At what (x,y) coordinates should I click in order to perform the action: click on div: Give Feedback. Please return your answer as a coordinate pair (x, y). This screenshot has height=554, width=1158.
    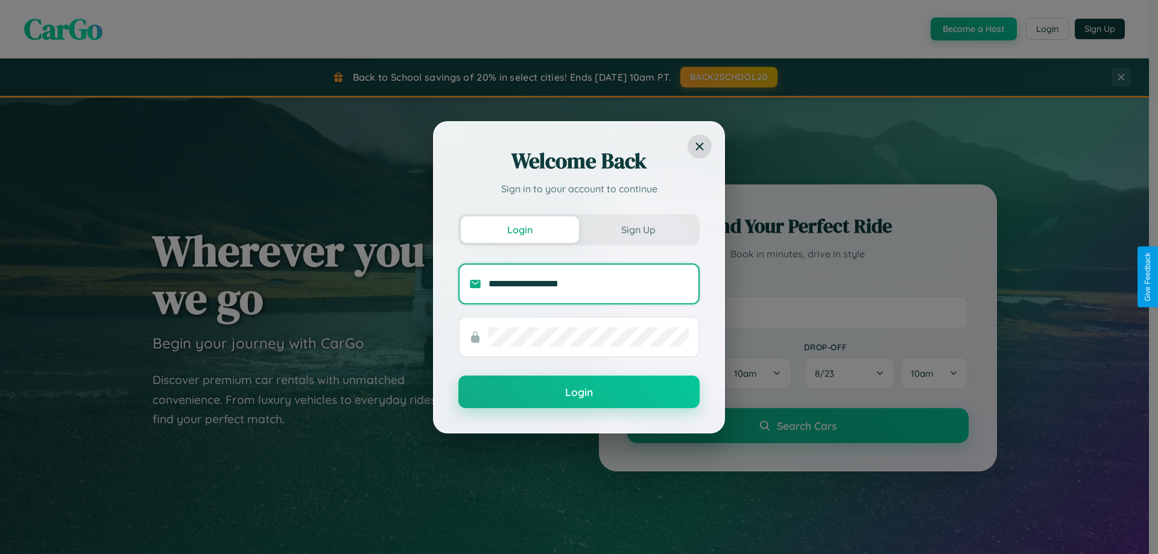
    Looking at the image, I should click on (1148, 277).